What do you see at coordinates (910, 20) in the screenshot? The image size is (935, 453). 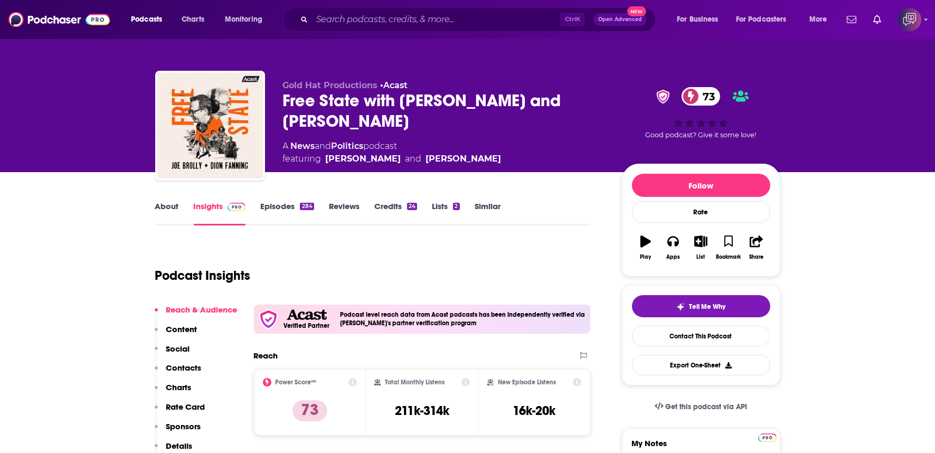 I see `button: Show profile menu` at bounding box center [910, 20].